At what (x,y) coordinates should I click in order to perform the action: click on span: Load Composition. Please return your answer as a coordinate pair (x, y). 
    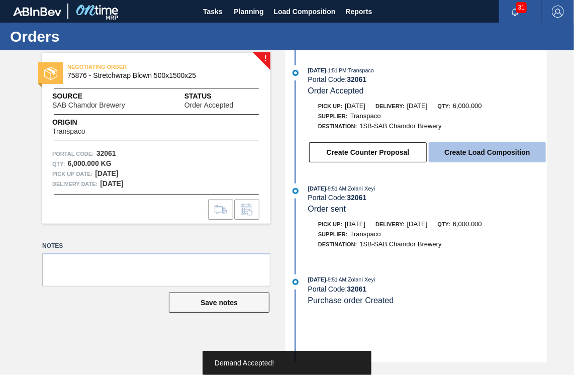
    Looking at the image, I should click on (304, 12).